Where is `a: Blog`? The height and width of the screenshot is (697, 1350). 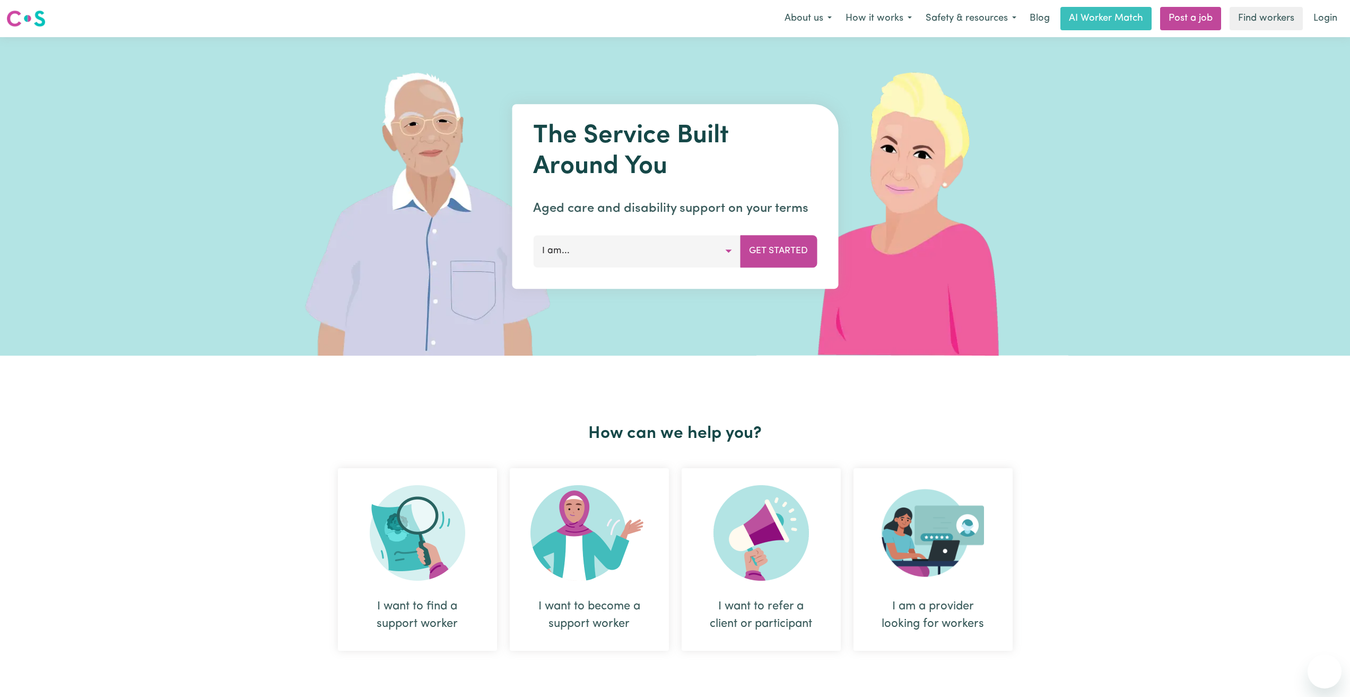
a: Blog is located at coordinates (1040, 19).